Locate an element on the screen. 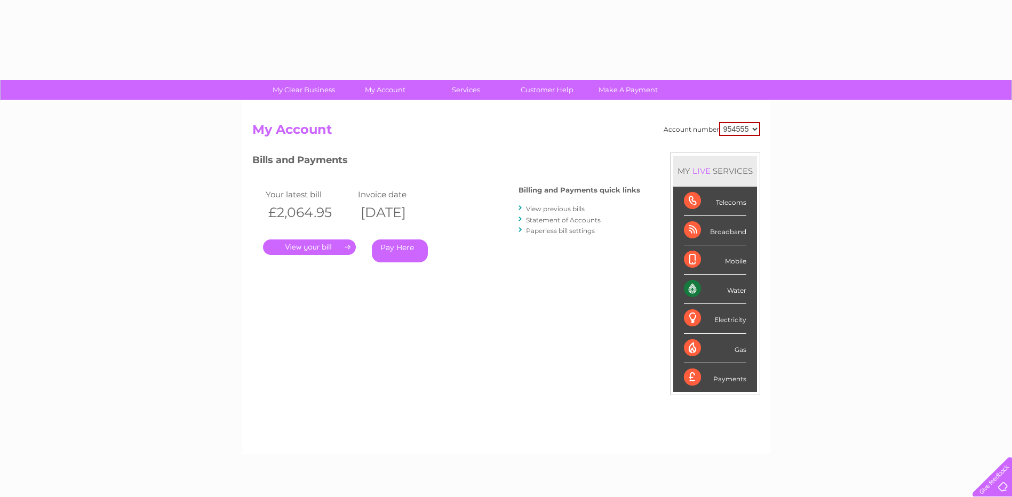 The height and width of the screenshot is (497, 1012). div: Electricity is located at coordinates (715, 319).